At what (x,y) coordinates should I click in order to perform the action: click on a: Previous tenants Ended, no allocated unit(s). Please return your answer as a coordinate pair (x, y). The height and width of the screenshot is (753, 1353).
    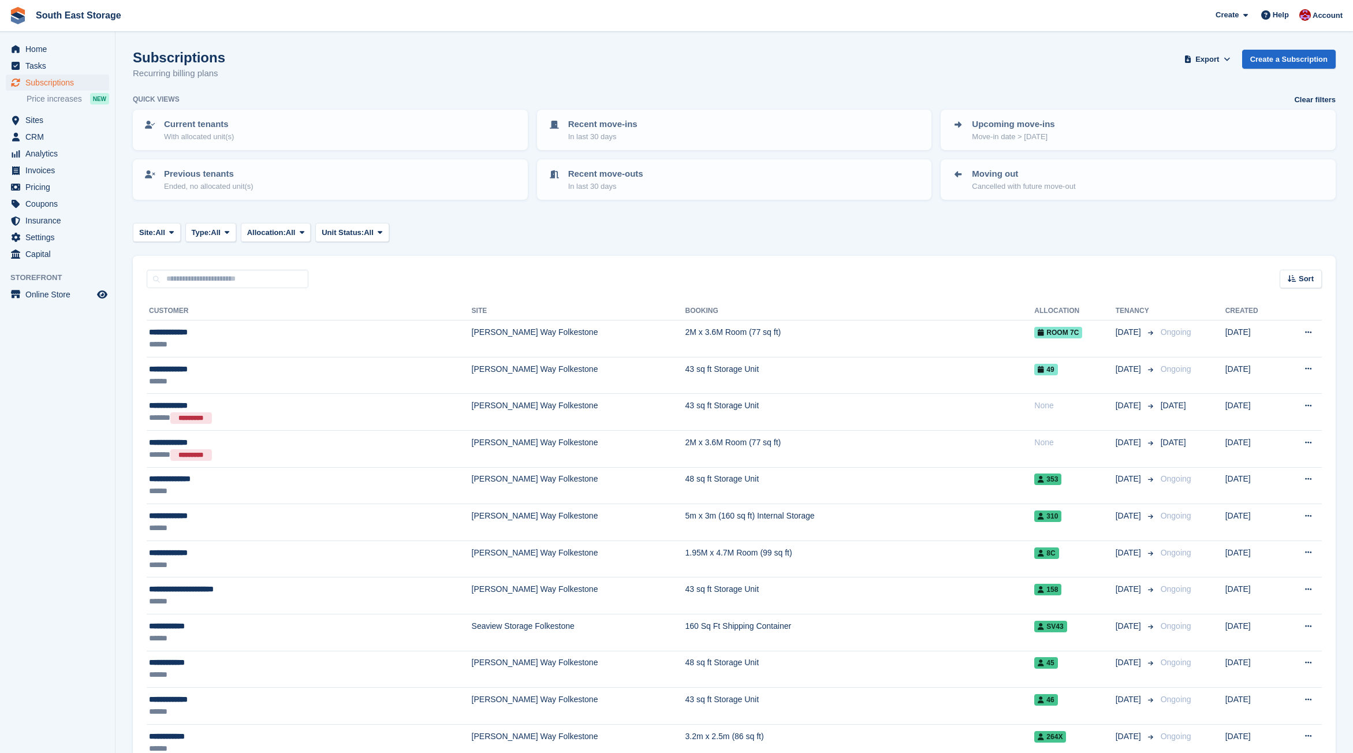
    Looking at the image, I should click on (330, 180).